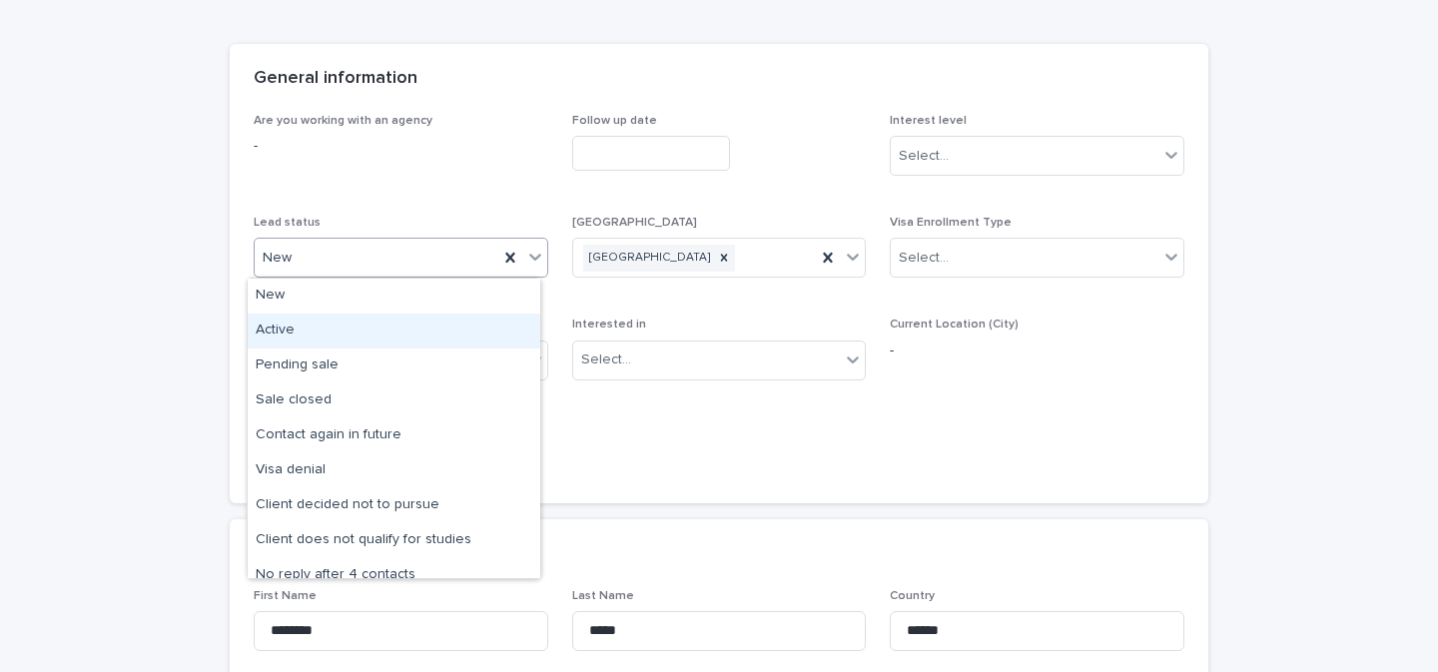 This screenshot has height=672, width=1438. What do you see at coordinates (950, 223) in the screenshot?
I see `span: Visa Enrollment Type` at bounding box center [950, 223].